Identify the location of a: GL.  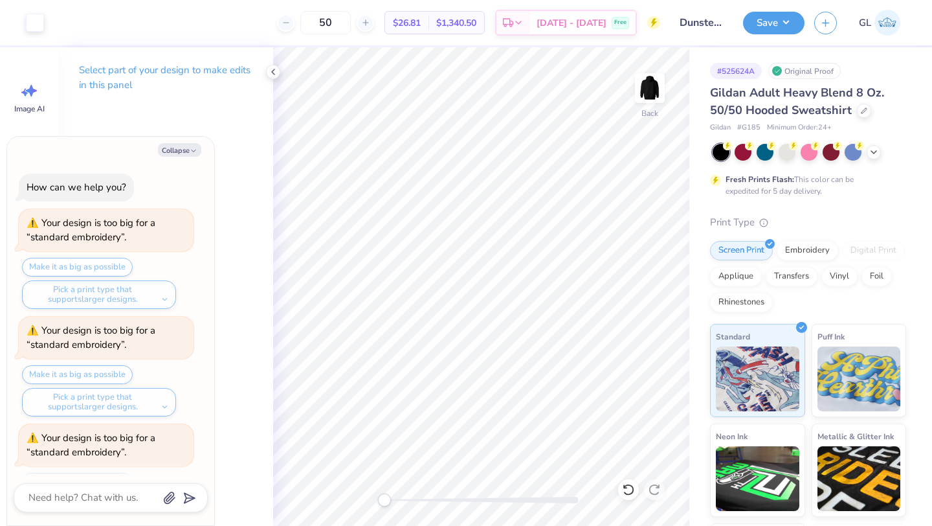
(880, 23).